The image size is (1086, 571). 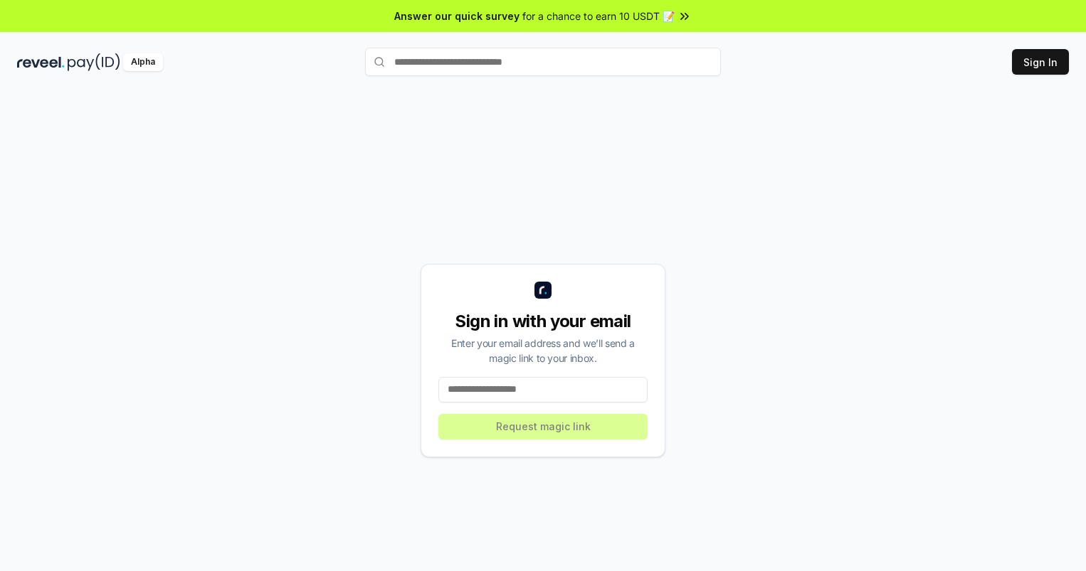 I want to click on img: reveel_dark, so click(x=41, y=62).